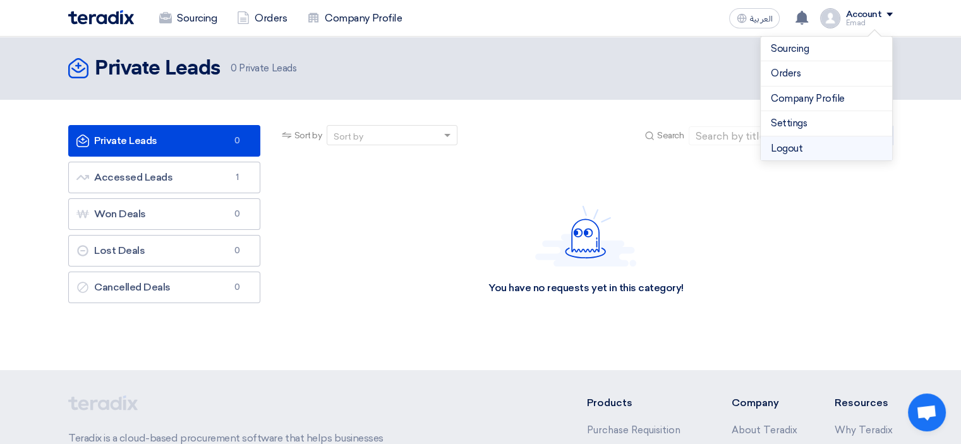  I want to click on span: Sort by, so click(308, 135).